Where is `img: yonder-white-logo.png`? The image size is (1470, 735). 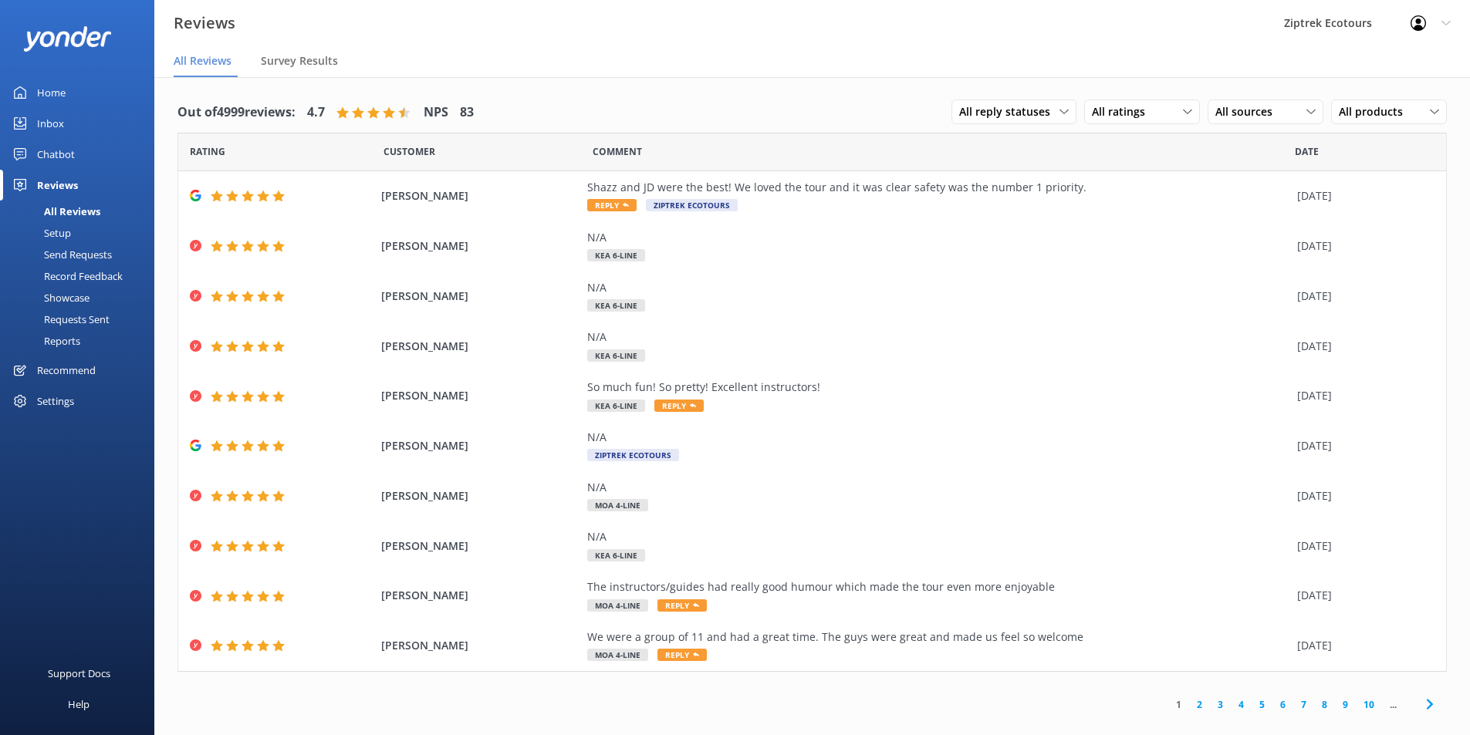
img: yonder-white-logo.png is located at coordinates (67, 39).